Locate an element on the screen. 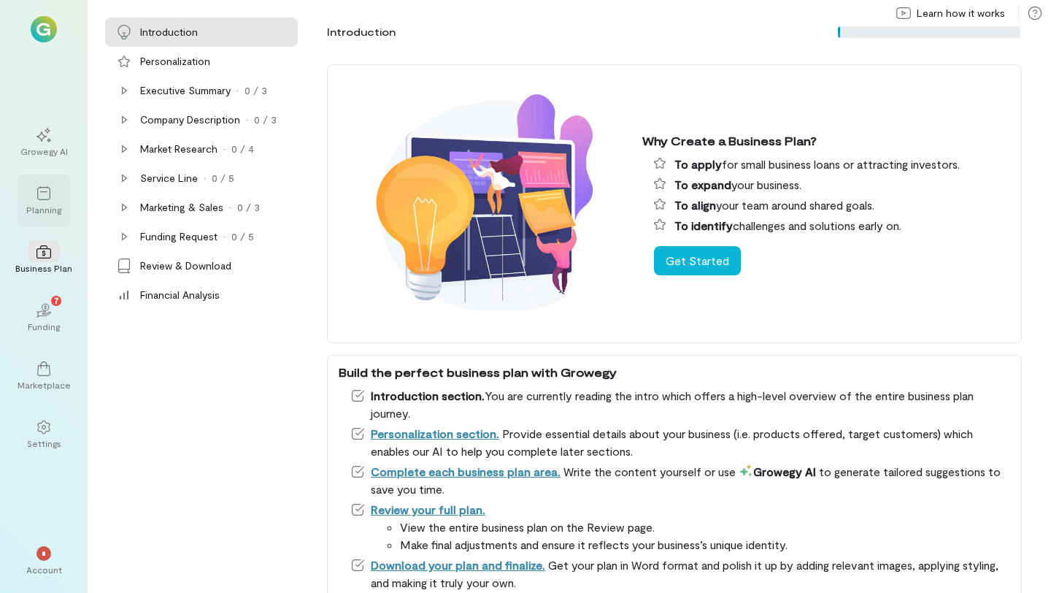 Image resolution: width=1051 pixels, height=593 pixels. li: your business. is located at coordinates (832, 185).